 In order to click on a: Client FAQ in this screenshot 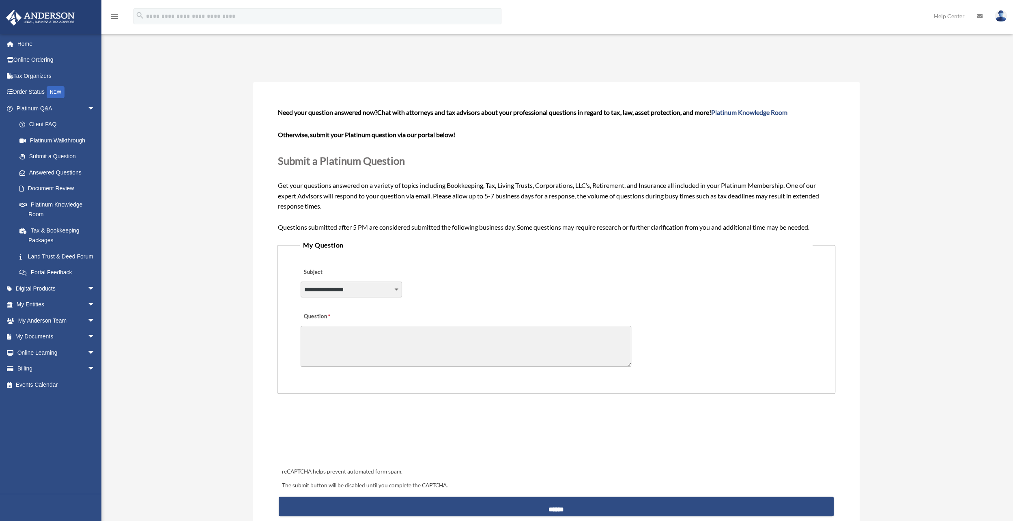, I will do `click(59, 125)`.